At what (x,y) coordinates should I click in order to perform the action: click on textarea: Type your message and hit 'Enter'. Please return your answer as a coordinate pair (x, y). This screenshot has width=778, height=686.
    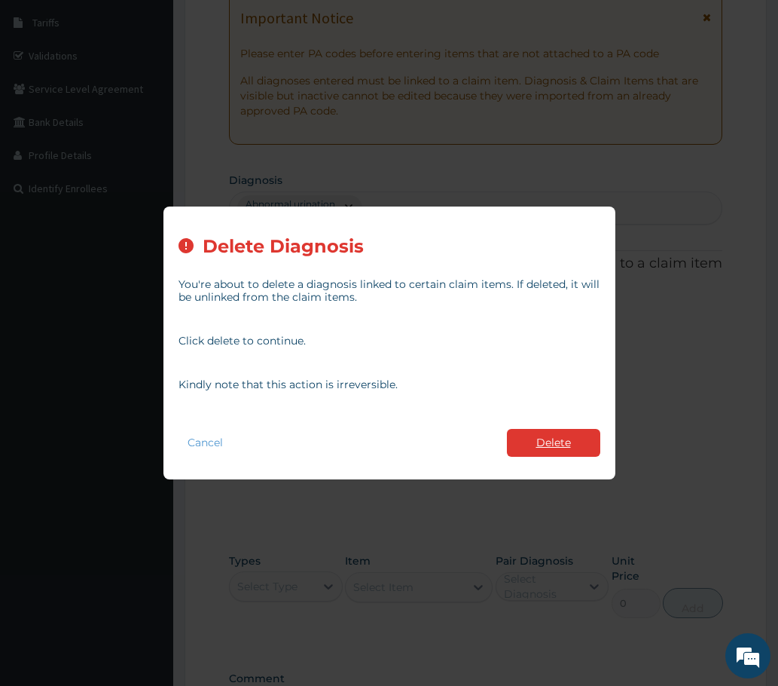
    Looking at the image, I should click on (147, 438).